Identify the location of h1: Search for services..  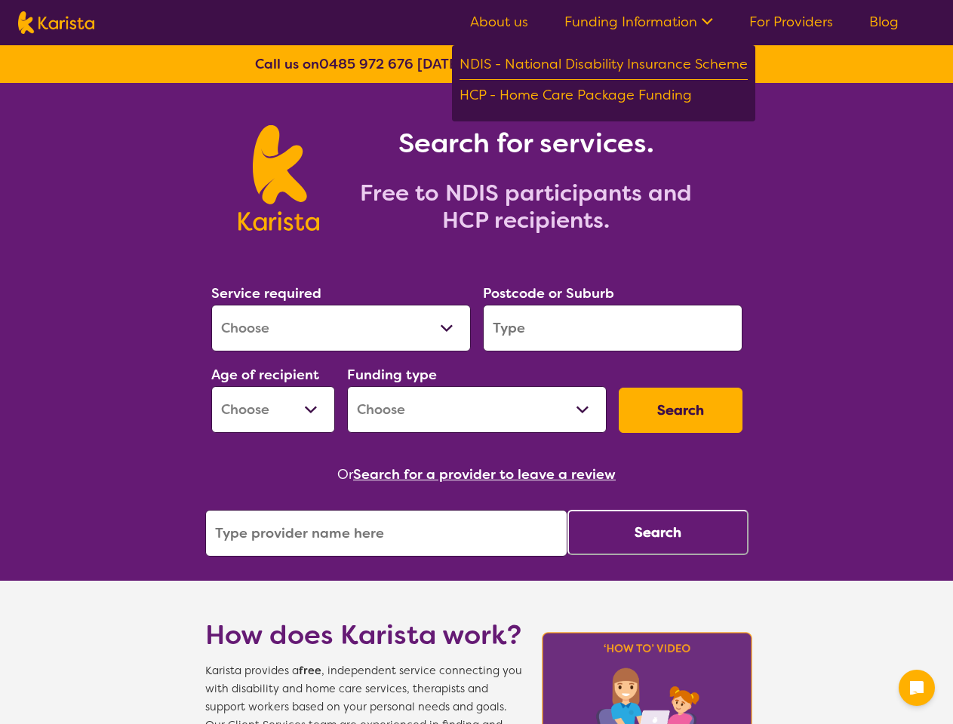
(526, 143).